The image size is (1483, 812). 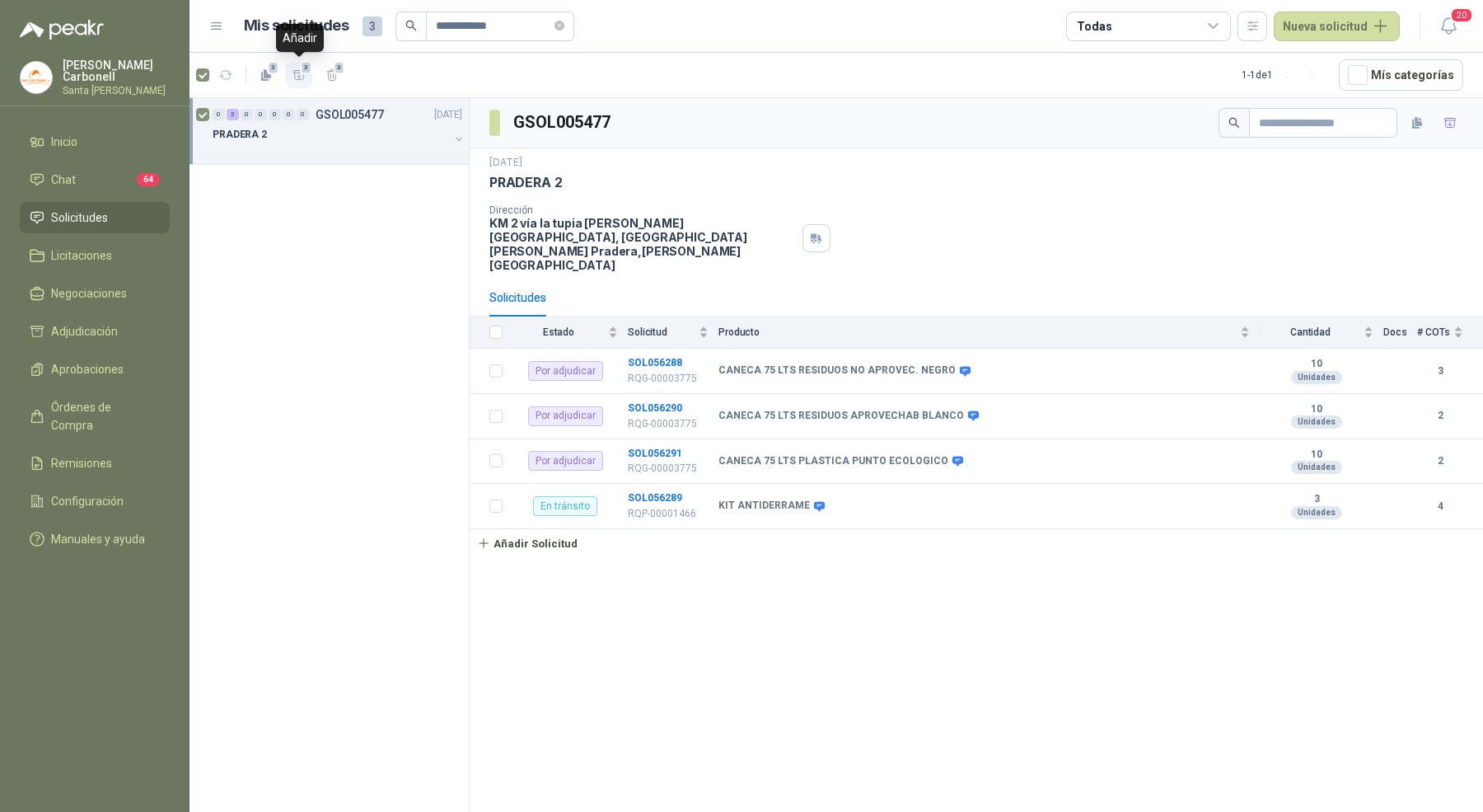 I want to click on a: Adjudicación, so click(x=94, y=331).